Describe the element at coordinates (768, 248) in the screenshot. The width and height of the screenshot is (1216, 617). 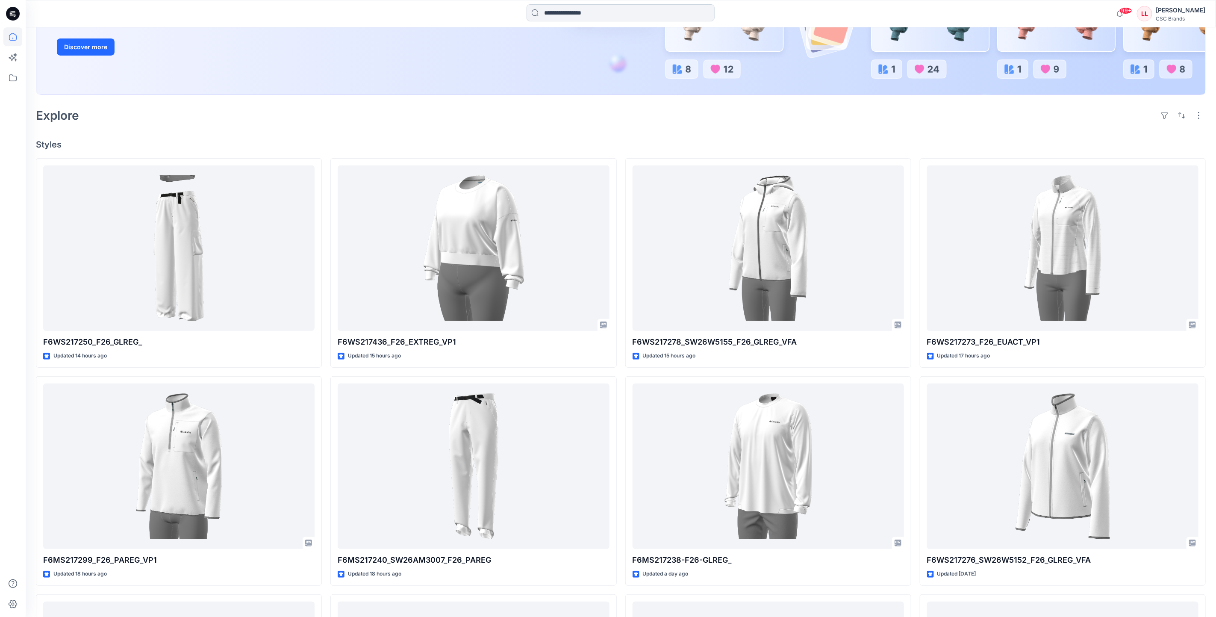
I see `a: F6WS217278_SW26W5155_F26_GLREG_VFA` at that location.